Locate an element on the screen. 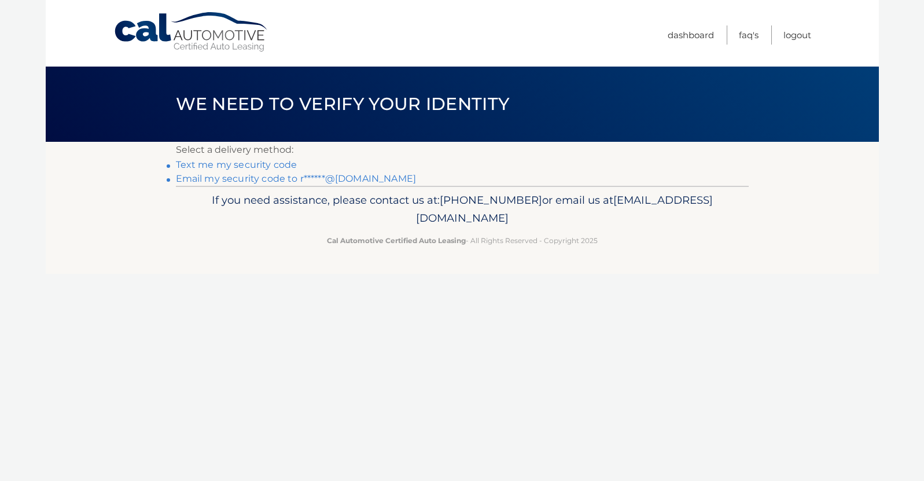  a: Logout is located at coordinates (797, 35).